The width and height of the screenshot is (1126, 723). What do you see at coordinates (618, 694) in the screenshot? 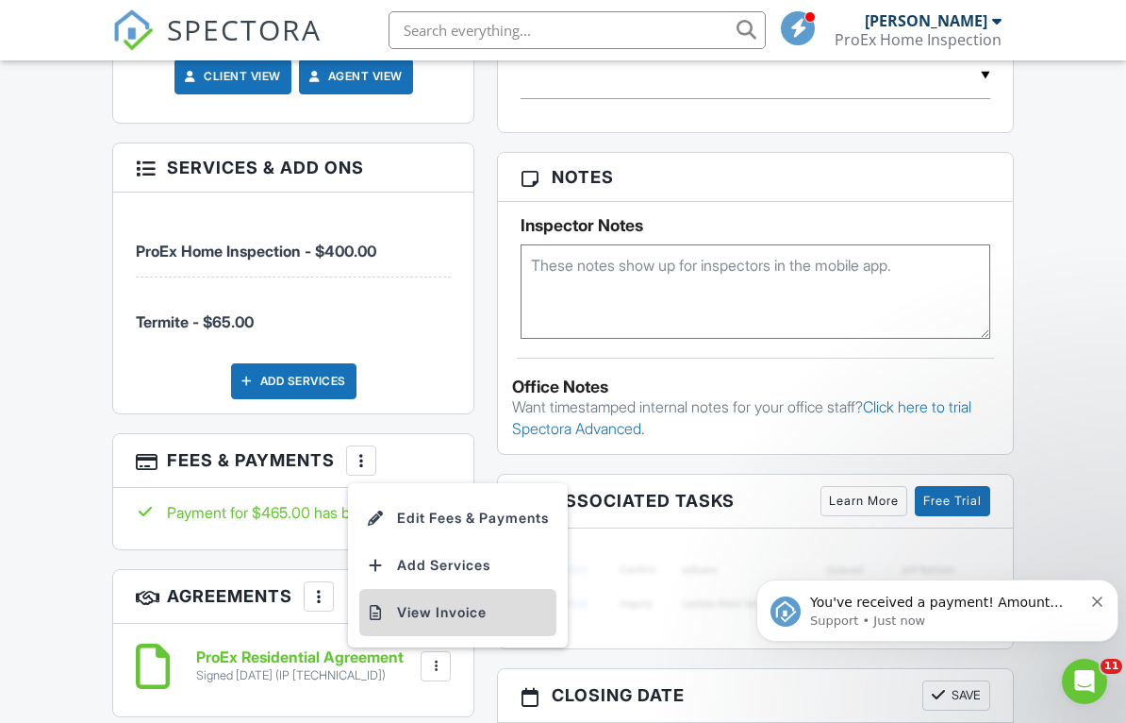
I see `span: Closing date` at bounding box center [618, 694].